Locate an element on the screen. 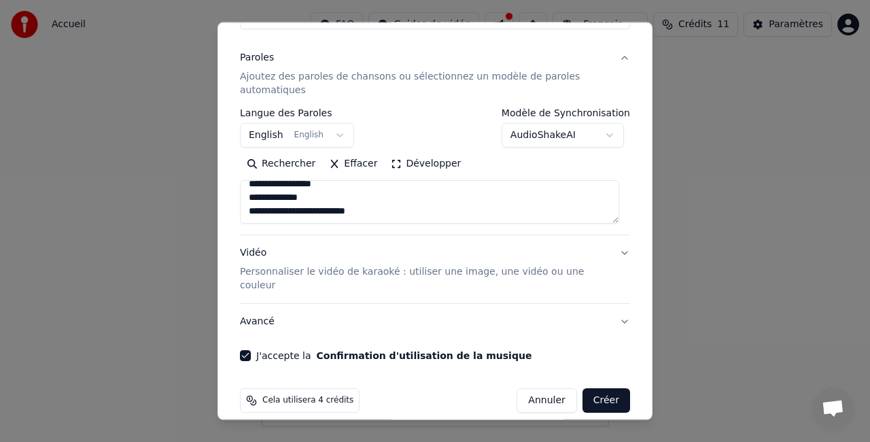  button: Annuler is located at coordinates (547, 401).